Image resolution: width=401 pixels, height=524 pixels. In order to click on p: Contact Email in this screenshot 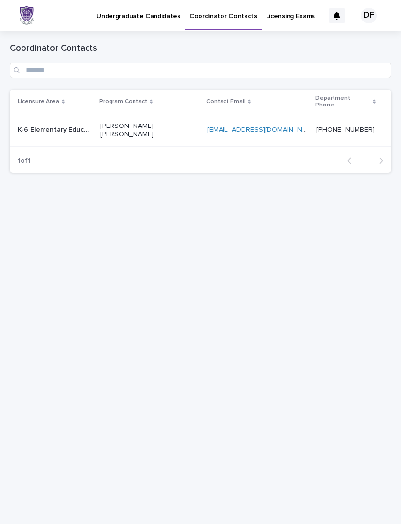, I will do `click(226, 102)`.